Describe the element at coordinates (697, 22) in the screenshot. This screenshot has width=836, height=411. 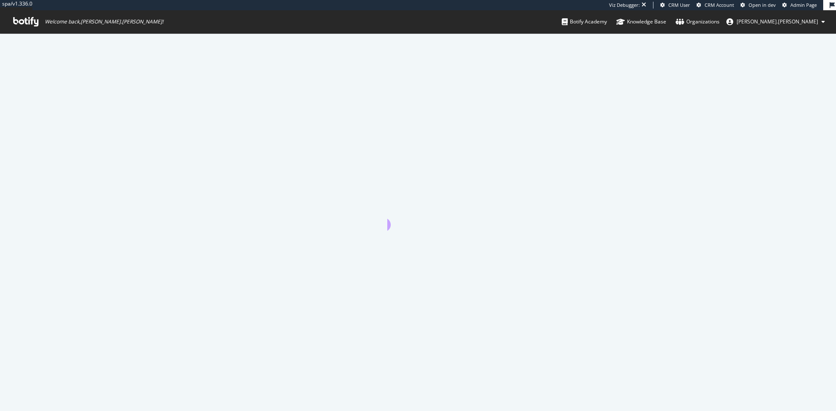
I see `div: Organizations` at that location.